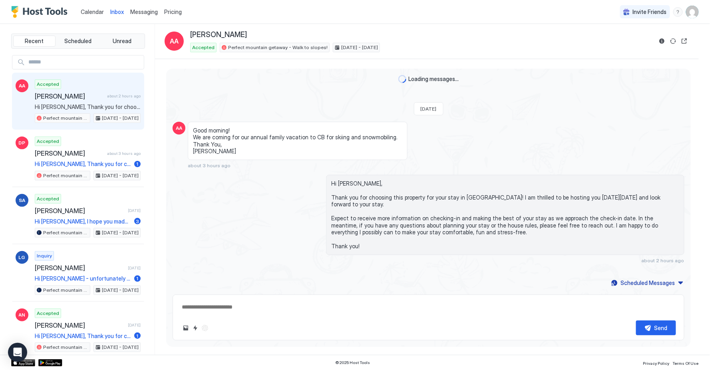 This screenshot has height=370, width=710. What do you see at coordinates (686, 363) in the screenshot?
I see `a: Terms Of Use` at bounding box center [686, 363].